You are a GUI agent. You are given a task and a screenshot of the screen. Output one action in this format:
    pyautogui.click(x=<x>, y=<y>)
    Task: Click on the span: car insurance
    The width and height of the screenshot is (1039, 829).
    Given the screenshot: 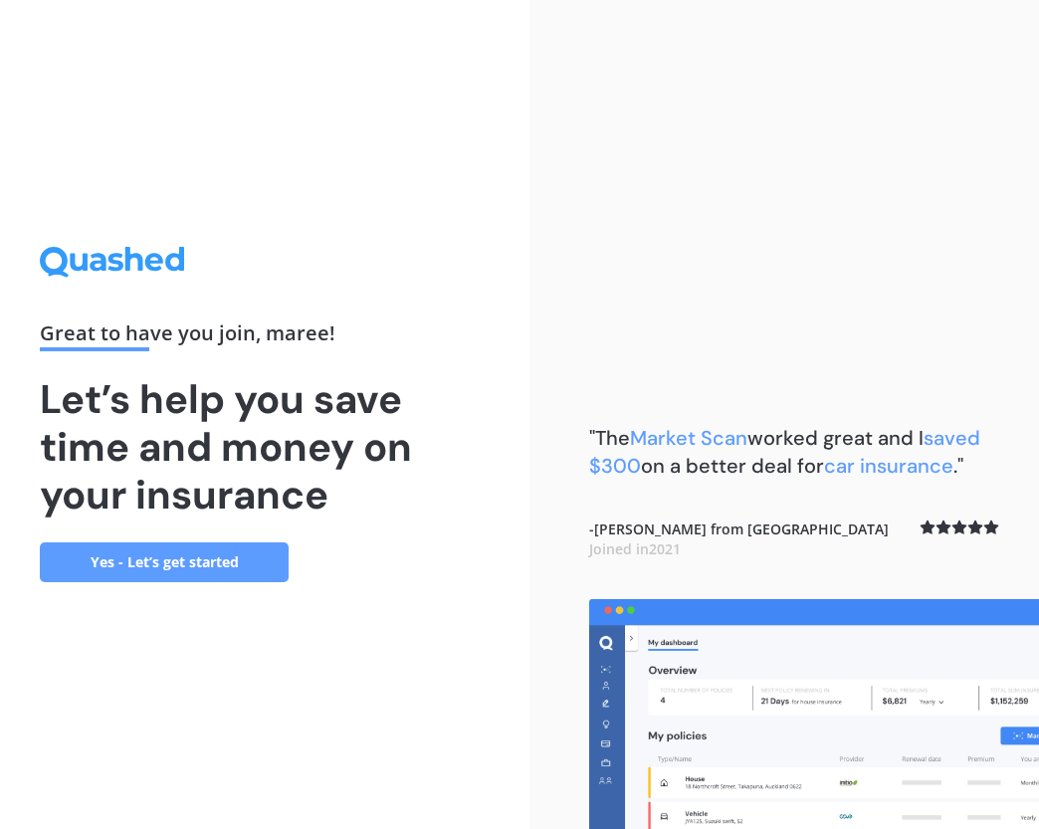 What is the action you would take?
    pyautogui.click(x=889, y=466)
    